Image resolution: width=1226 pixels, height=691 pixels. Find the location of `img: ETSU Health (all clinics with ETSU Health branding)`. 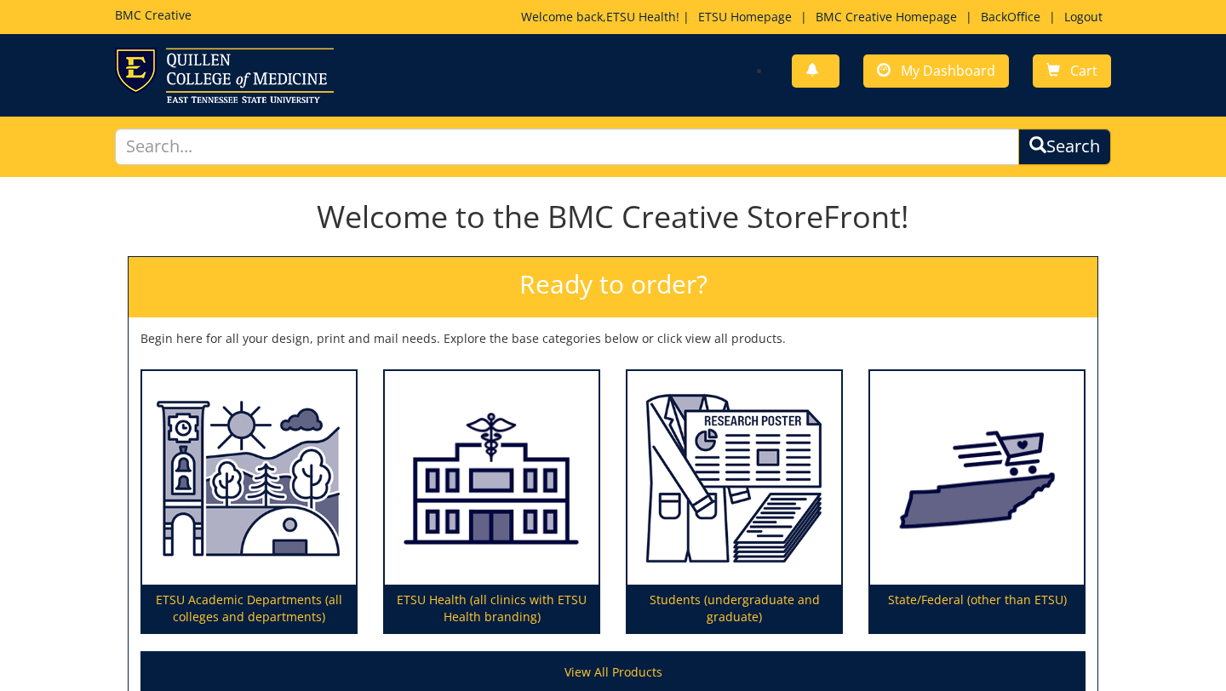

img: ETSU Health (all clinics with ETSU Health branding) is located at coordinates (491, 478).